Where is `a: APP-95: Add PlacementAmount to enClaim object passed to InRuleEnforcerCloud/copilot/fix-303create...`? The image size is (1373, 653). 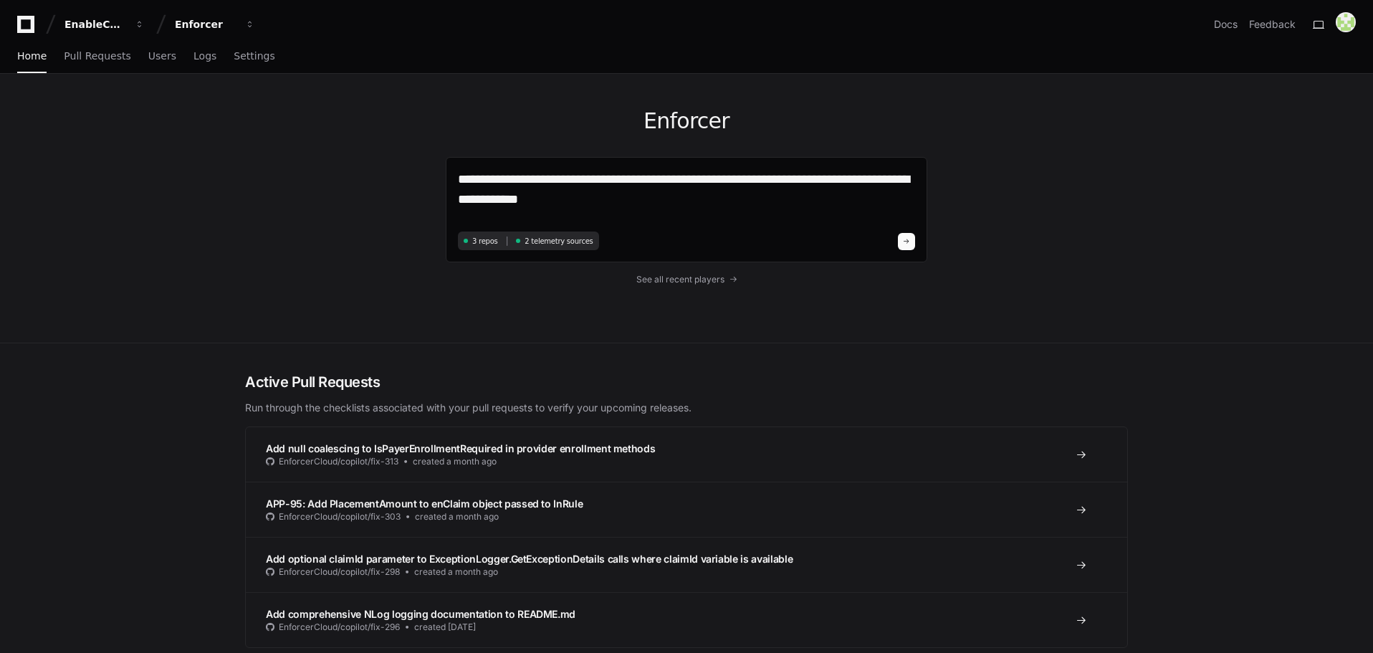 a: APP-95: Add PlacementAmount to enClaim object passed to InRuleEnforcerCloud/copilot/fix-303create... is located at coordinates (687, 509).